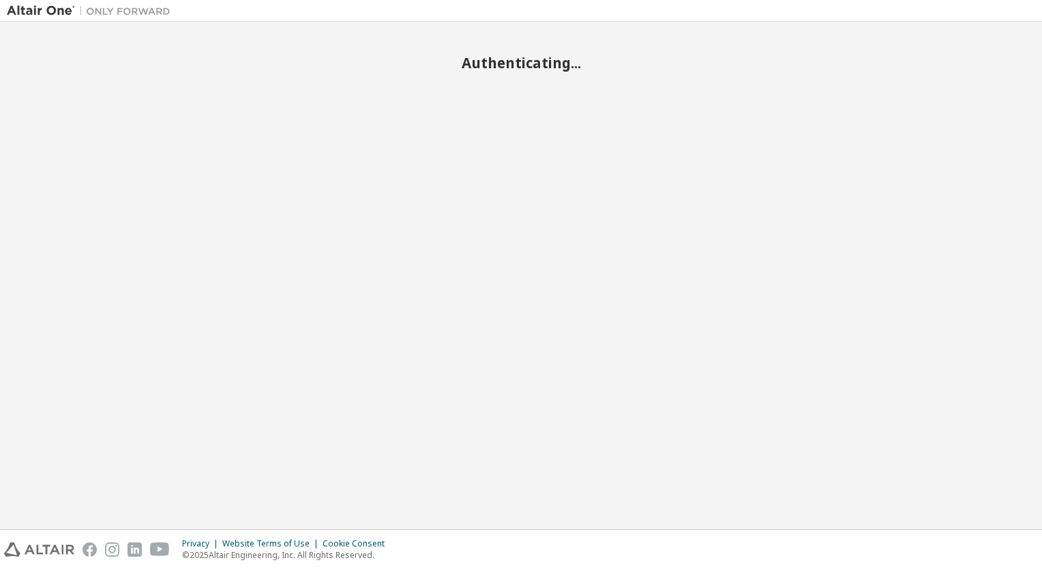  What do you see at coordinates (521, 63) in the screenshot?
I see `h2: Authenticating...` at bounding box center [521, 63].